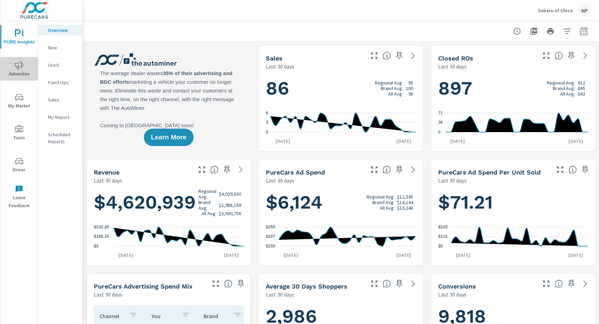  I want to click on p: New, so click(62, 48).